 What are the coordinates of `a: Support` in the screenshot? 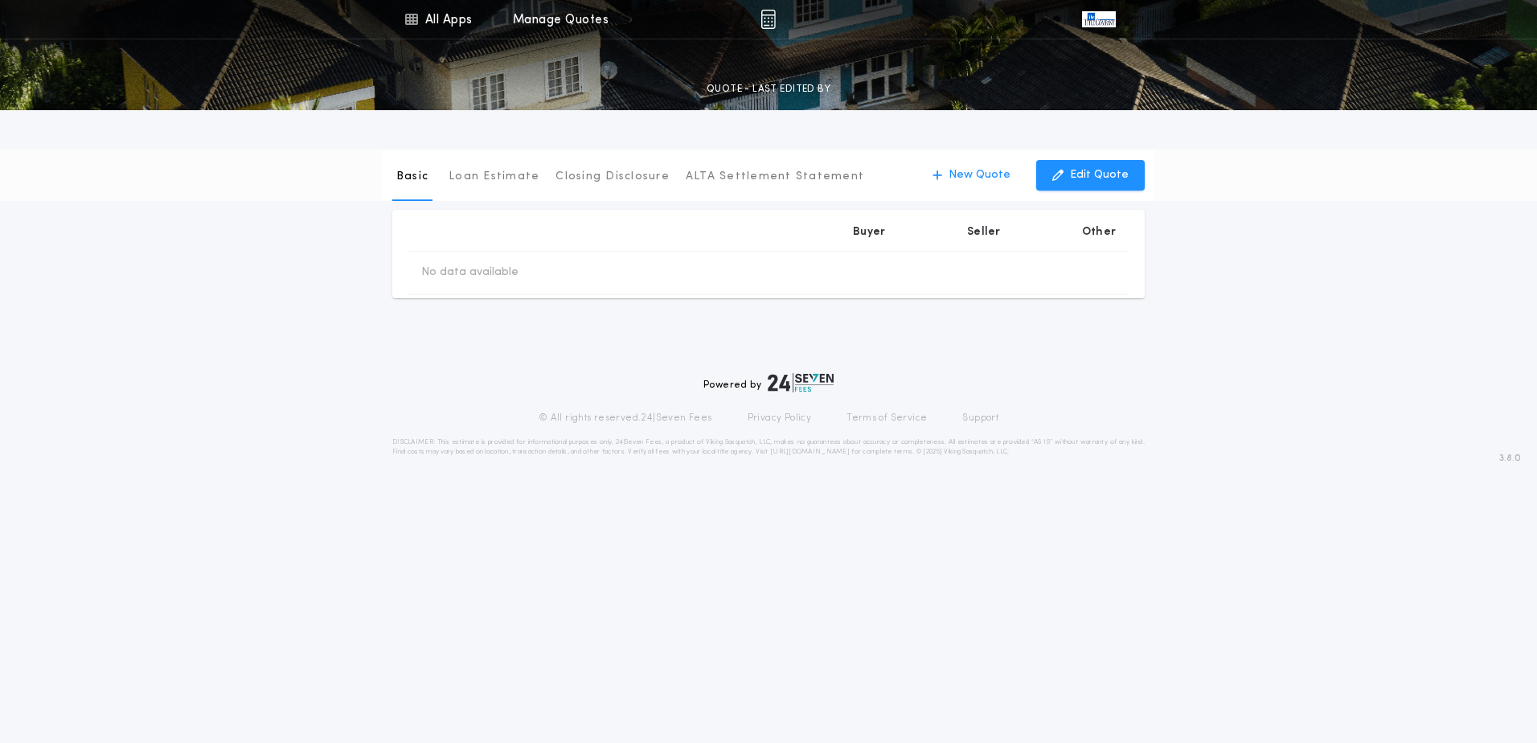 It's located at (980, 418).